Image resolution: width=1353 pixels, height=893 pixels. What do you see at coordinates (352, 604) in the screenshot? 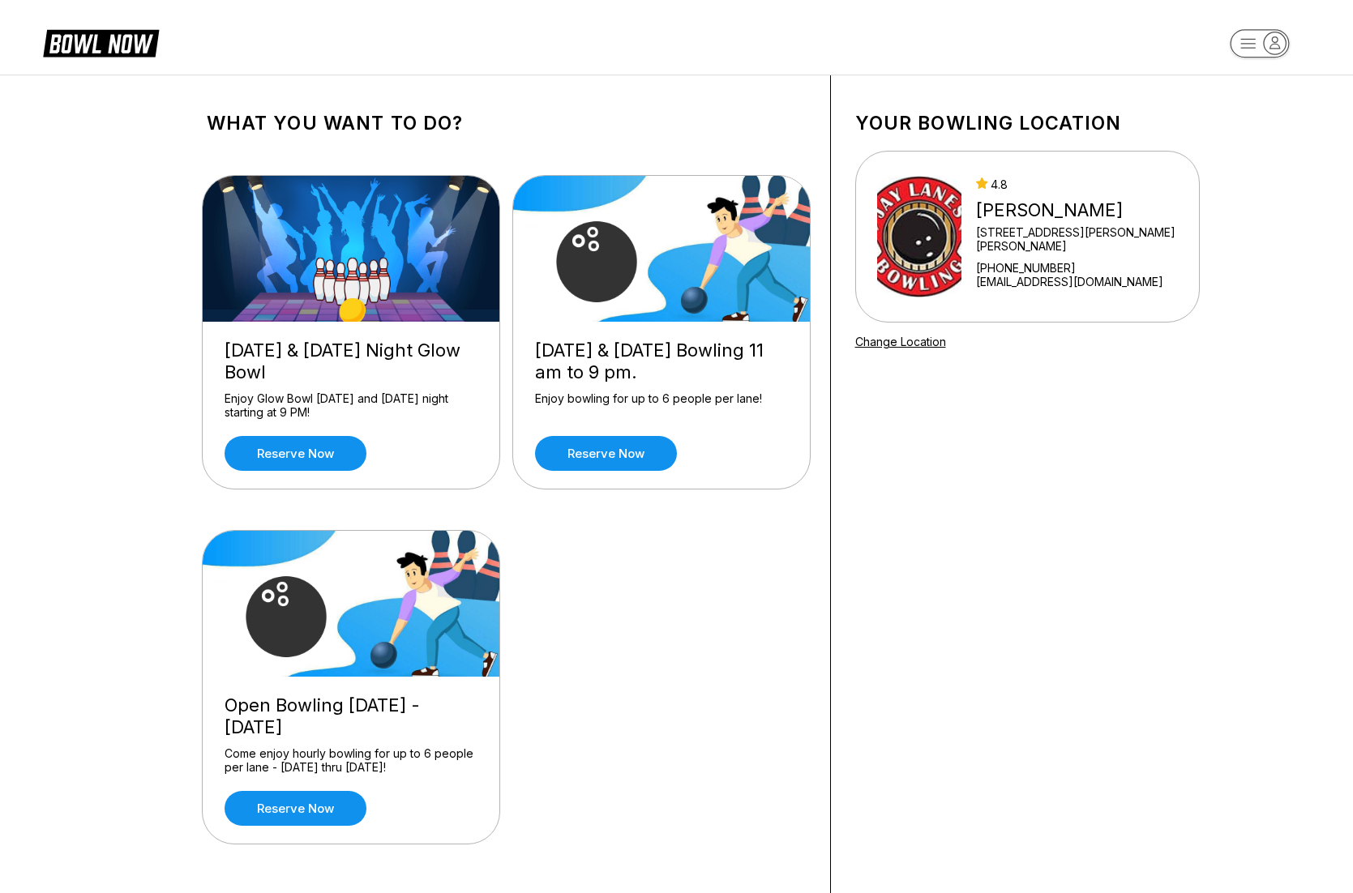
I see `img: Open Bowling Sunday - Thursday` at bounding box center [352, 604].